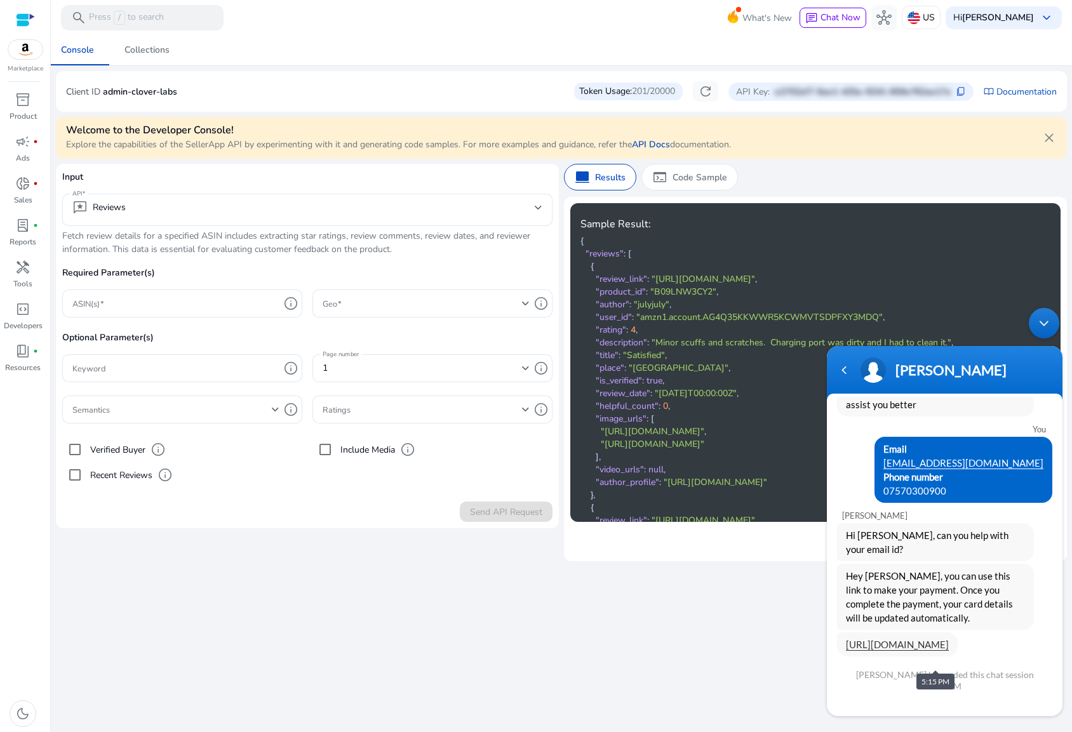 The height and width of the screenshot is (732, 1072). Describe the element at coordinates (25, 50) in the screenshot. I see `img: amazon.svg` at that location.